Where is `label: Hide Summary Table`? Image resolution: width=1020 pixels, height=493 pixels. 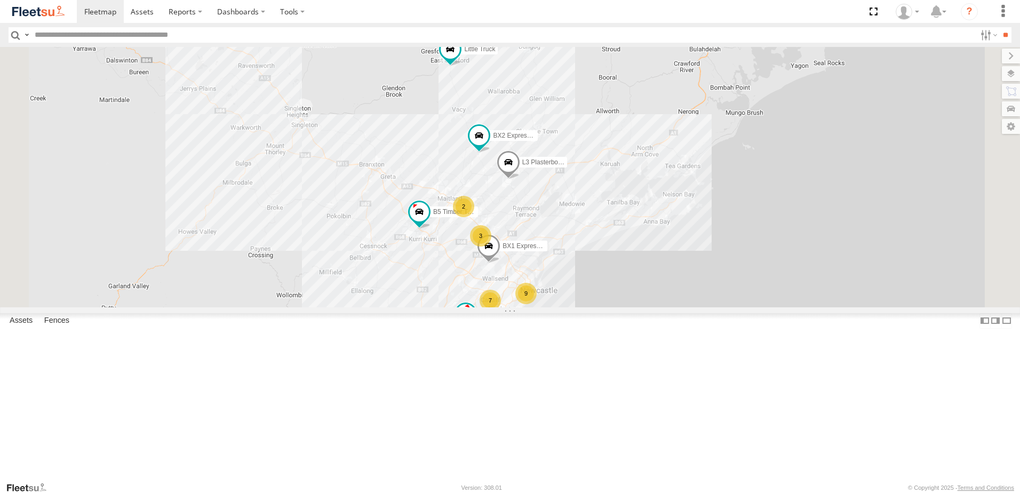
label: Hide Summary Table is located at coordinates (1007, 321).